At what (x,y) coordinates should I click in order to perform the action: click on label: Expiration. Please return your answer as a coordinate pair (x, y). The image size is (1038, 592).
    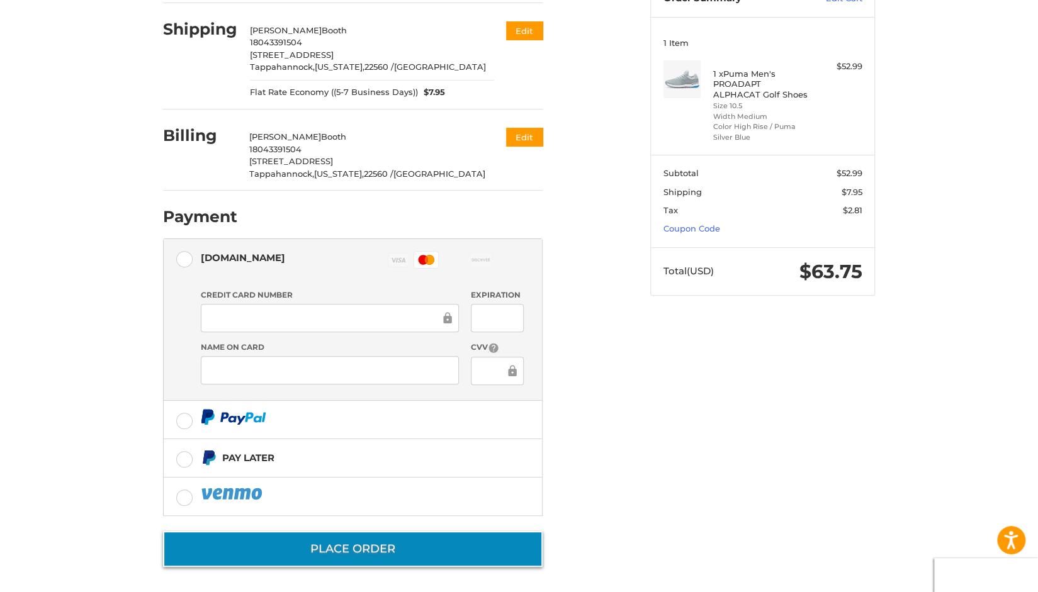
    Looking at the image, I should click on (497, 295).